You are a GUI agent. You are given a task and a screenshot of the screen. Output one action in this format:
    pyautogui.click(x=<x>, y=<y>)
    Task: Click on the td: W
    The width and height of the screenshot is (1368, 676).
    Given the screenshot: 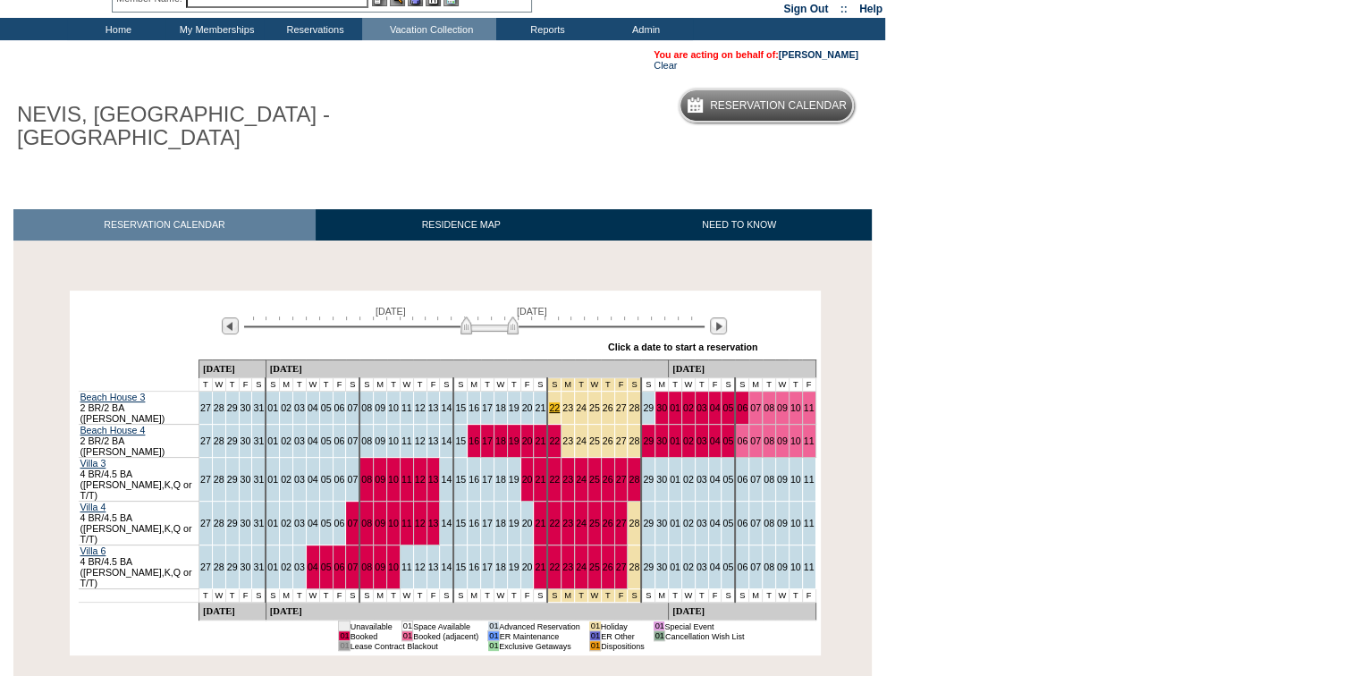 What is the action you would take?
    pyautogui.click(x=406, y=385)
    